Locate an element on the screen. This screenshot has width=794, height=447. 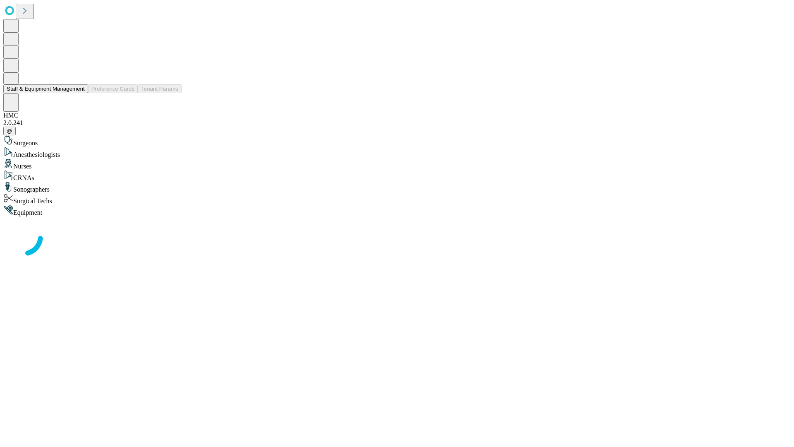
div: HMC is located at coordinates (397, 115).